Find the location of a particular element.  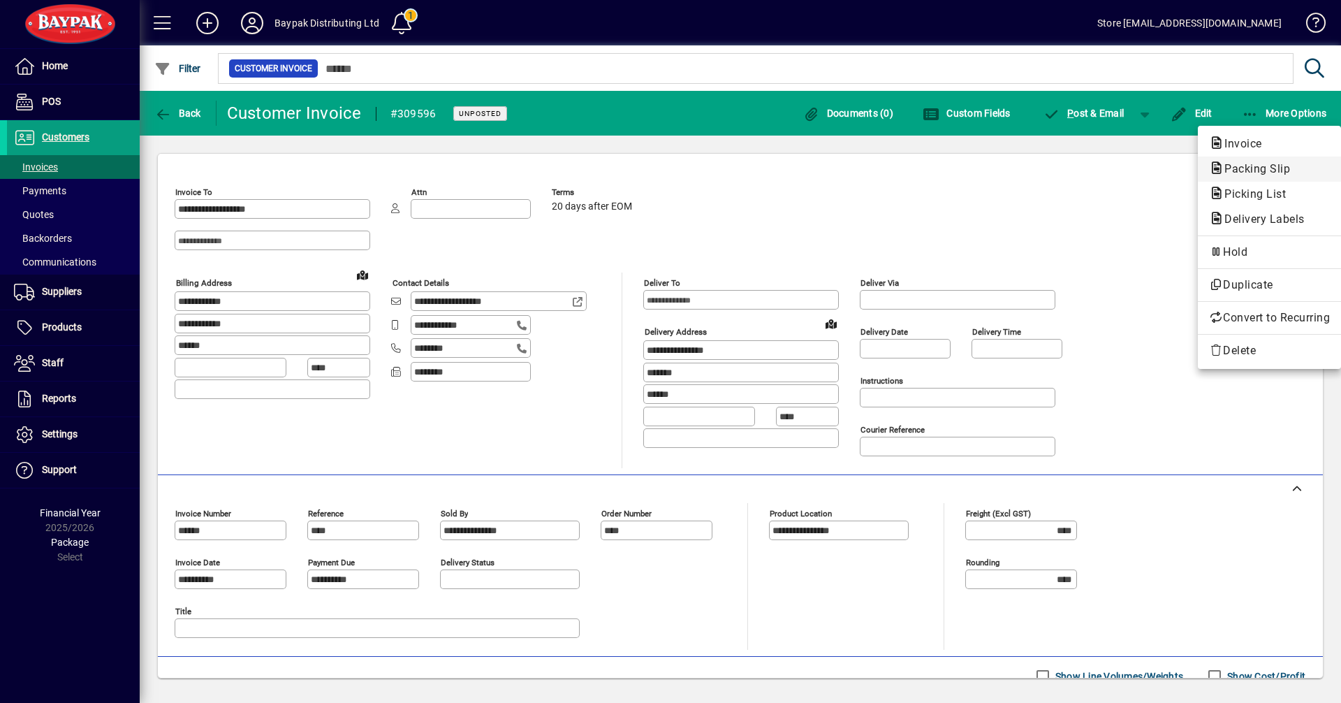

span: Packing Slip is located at coordinates (1253, 168).